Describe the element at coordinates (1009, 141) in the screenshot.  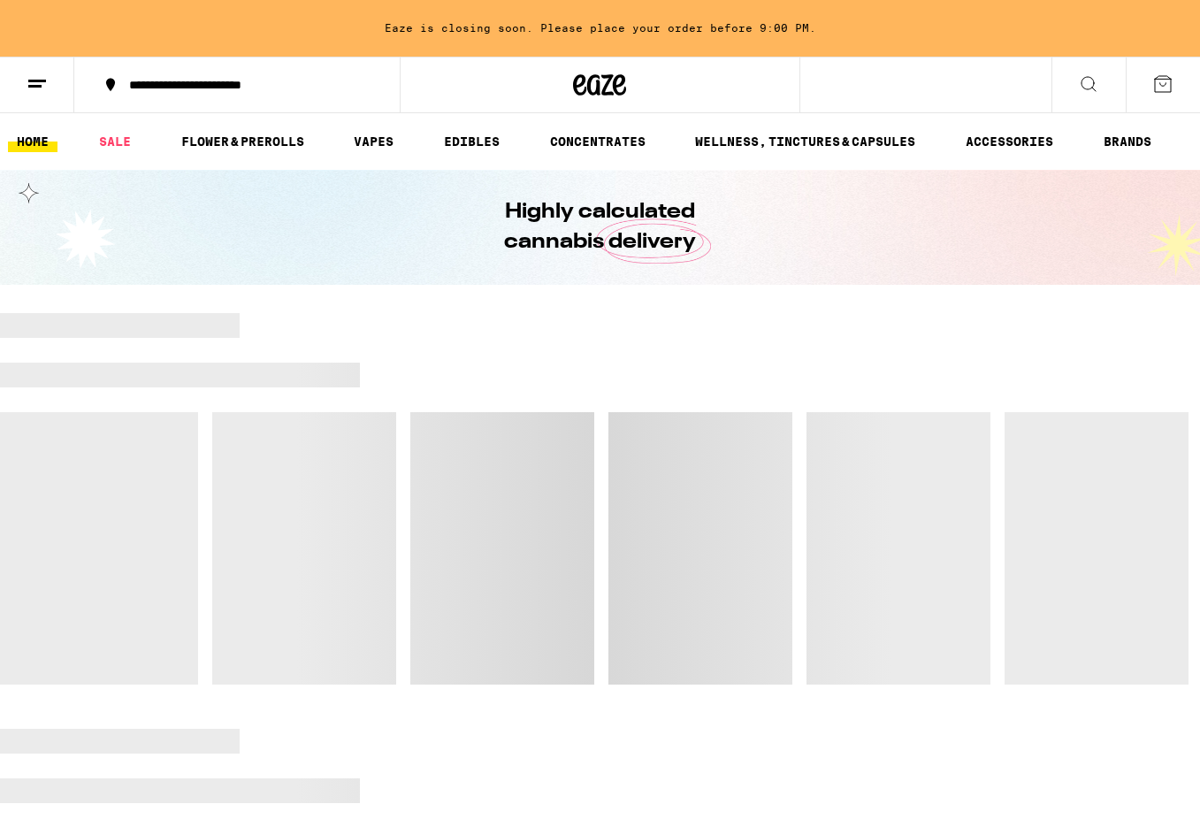
I see `a: ACCESSORIES` at that location.